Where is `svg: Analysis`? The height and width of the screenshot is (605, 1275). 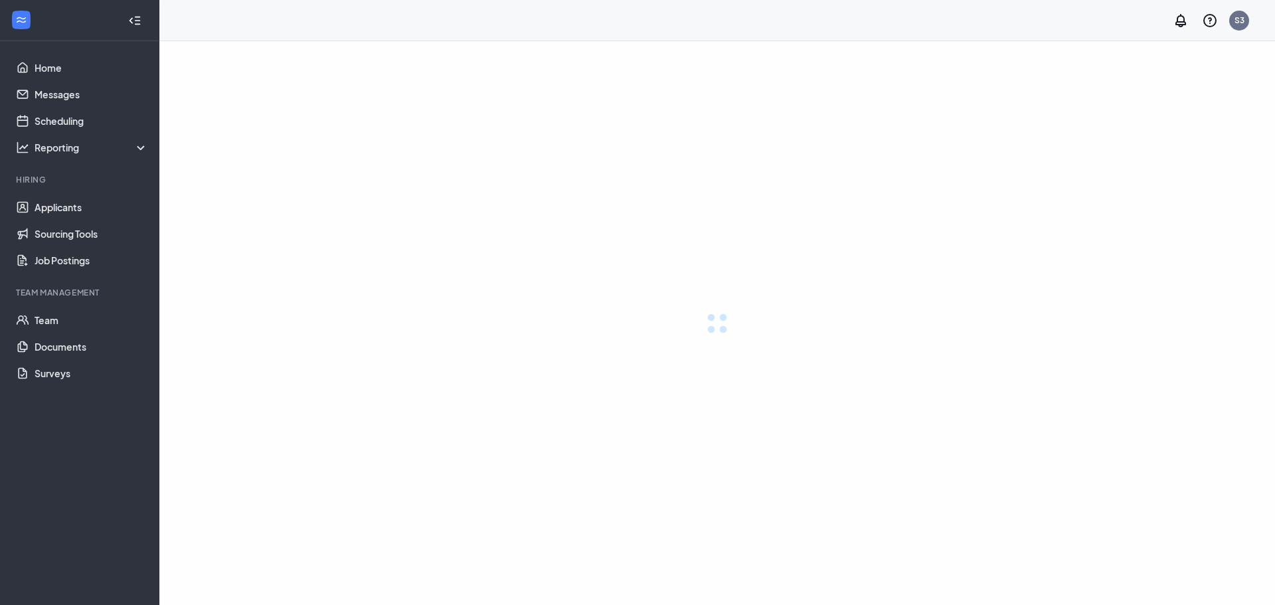
svg: Analysis is located at coordinates (23, 147).